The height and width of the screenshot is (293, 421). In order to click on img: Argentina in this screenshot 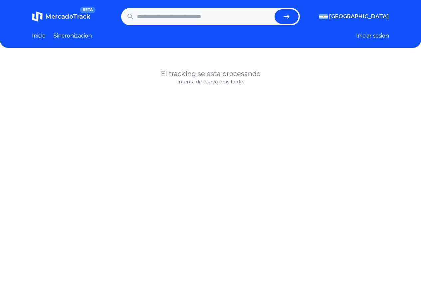, I will do `click(323, 17)`.